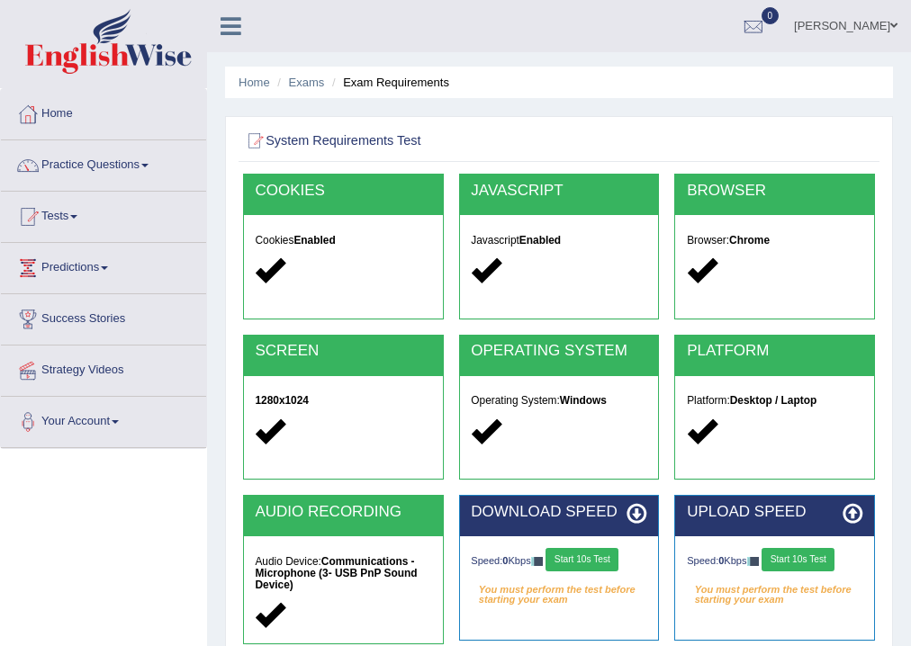 This screenshot has width=911, height=646. What do you see at coordinates (558, 191) in the screenshot?
I see `h2: JAVASCRIPT` at bounding box center [558, 191].